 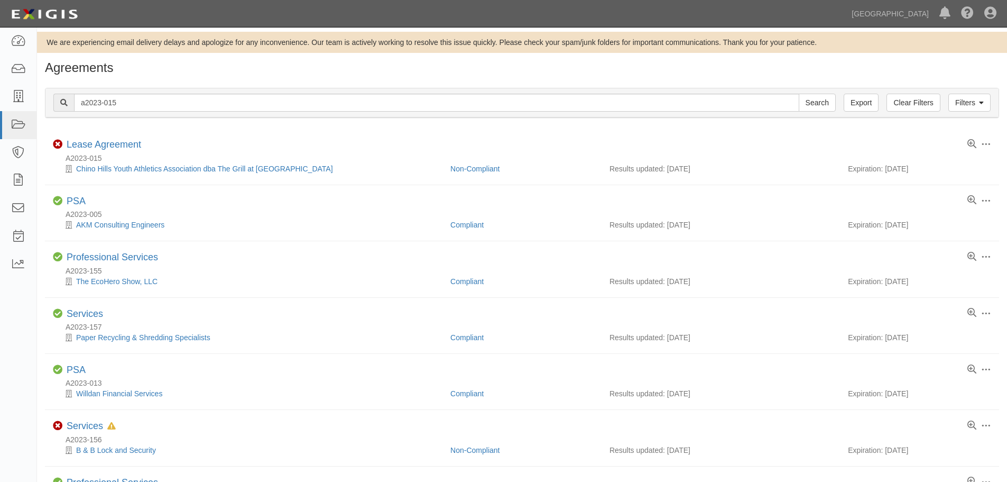 What do you see at coordinates (247, 225) in the screenshot?
I see `div: AKM Consulting Engineers` at bounding box center [247, 225].